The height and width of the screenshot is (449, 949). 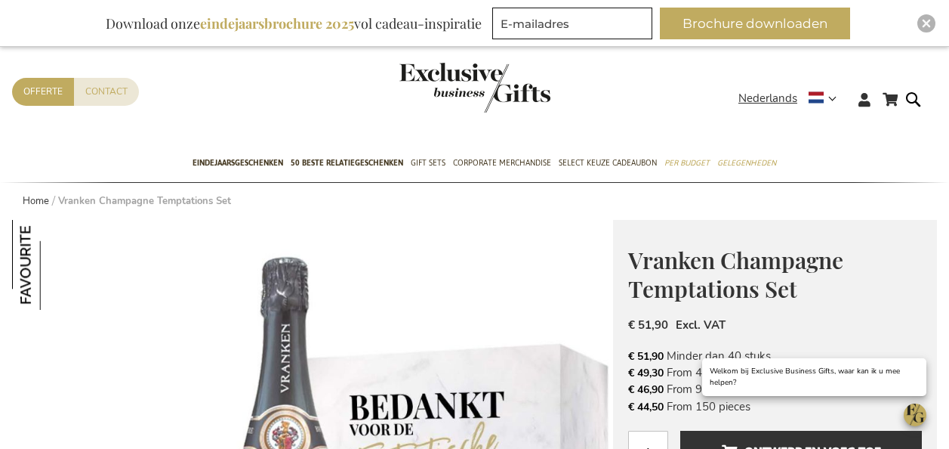 I want to click on a: store logo, so click(x=437, y=88).